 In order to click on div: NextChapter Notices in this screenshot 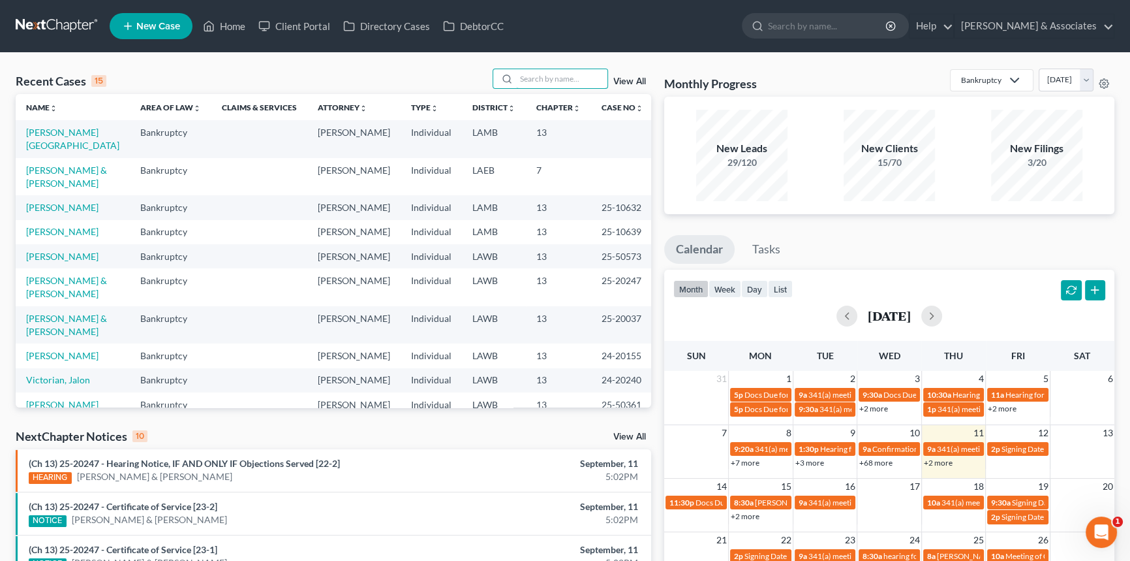, I will do `click(82, 436)`.